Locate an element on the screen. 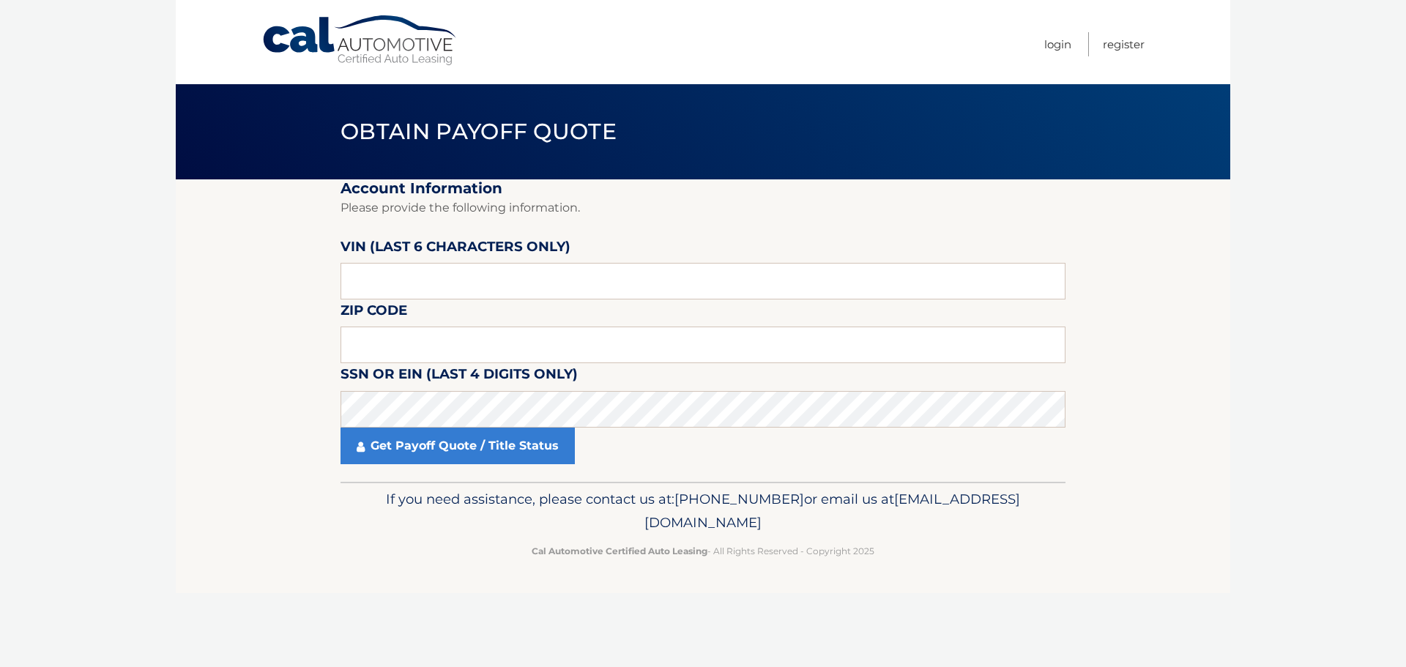 The width and height of the screenshot is (1406, 667). p: - All Rights Reserved - Copyright 2025 is located at coordinates (703, 551).